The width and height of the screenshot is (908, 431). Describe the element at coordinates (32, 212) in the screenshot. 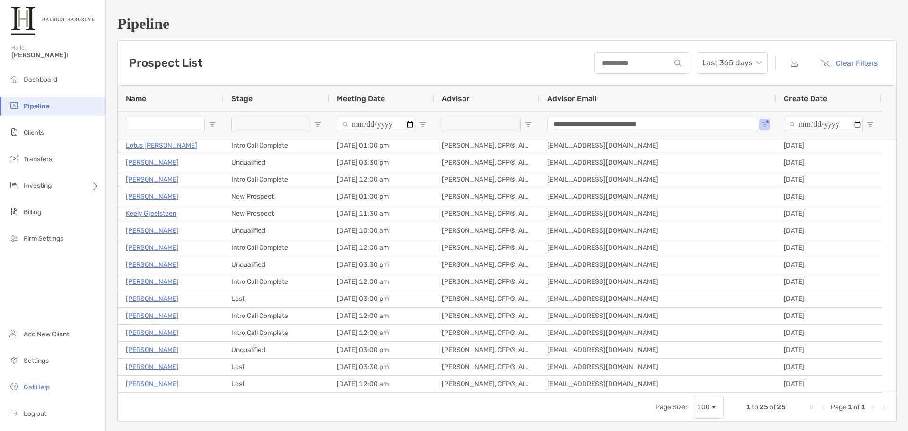

I see `span: Billing` at that location.